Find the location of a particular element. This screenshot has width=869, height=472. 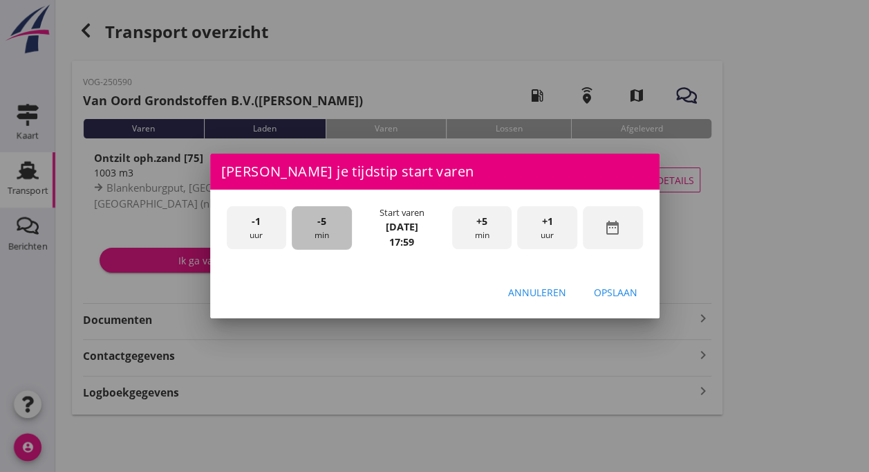

button: Opslaan is located at coordinates (616, 292).